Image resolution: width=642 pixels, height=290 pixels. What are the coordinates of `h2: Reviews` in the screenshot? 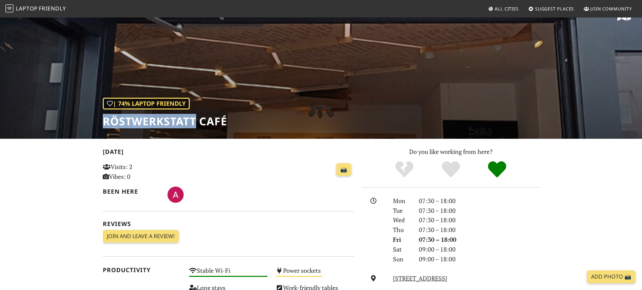 It's located at (228, 224).